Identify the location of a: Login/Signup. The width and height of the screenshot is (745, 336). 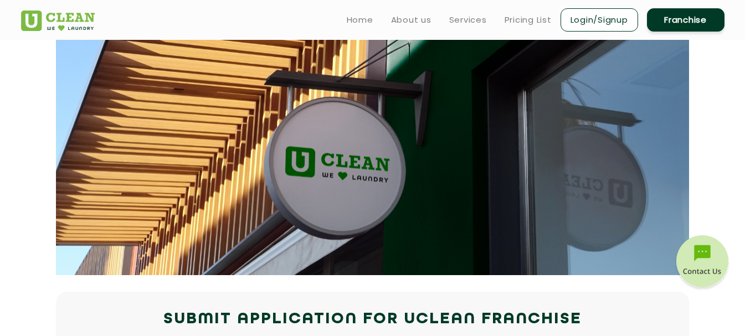
(599, 20).